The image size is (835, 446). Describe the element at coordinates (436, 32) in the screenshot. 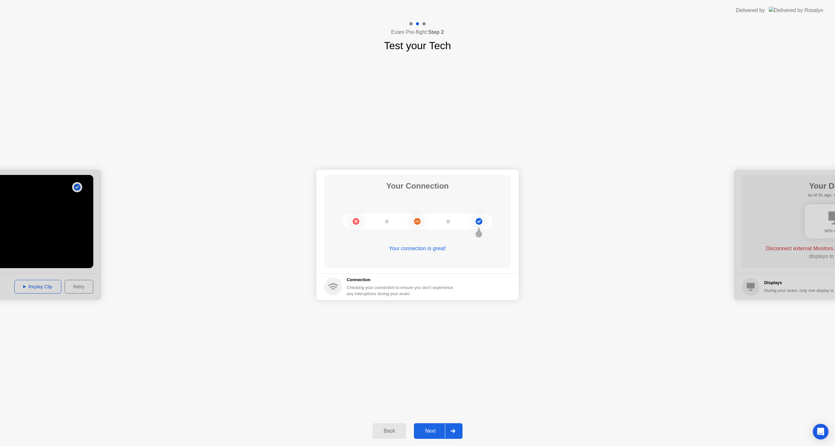

I see `b: Step 2` at that location.